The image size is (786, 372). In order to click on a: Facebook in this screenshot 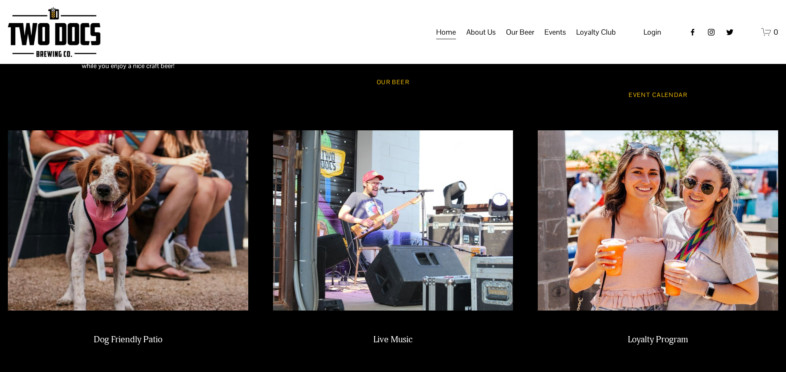, I will do `click(692, 32)`.